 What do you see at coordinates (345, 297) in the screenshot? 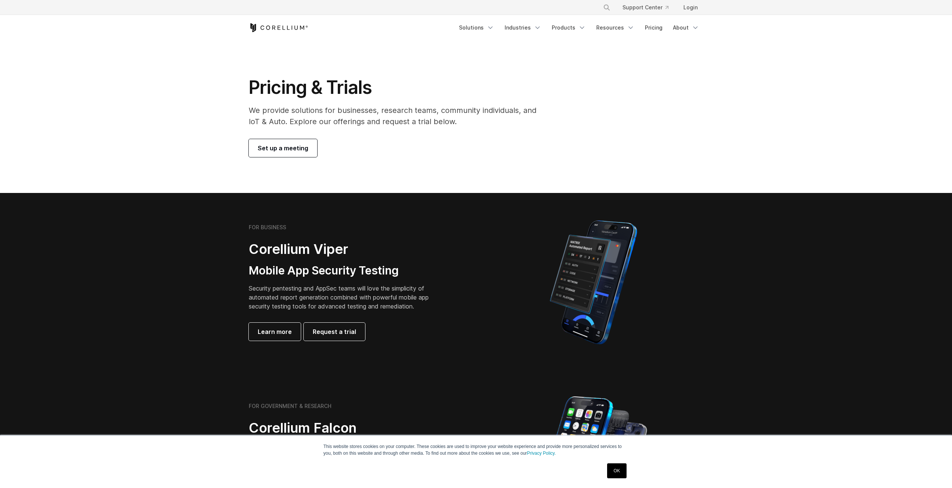
I see `p: Security pentesting and AppSec teams will love the simplicity of automated report generation comb...` at bounding box center [345, 297].